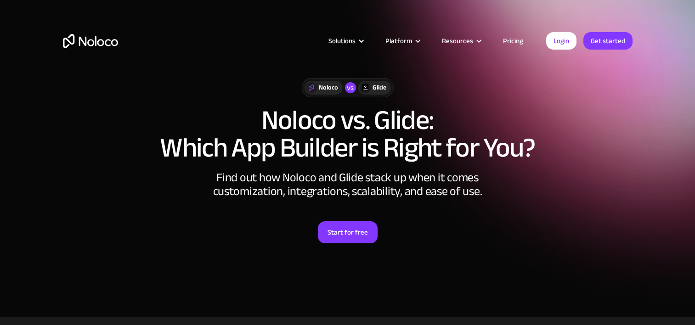 This screenshot has width=695, height=325. I want to click on div: Find out how Noloco and Glide stack up when it comes customization, integrations, scalability, an..., so click(348, 185).